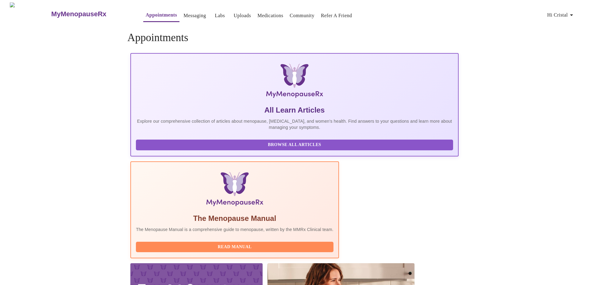  What do you see at coordinates (194, 16) in the screenshot?
I see `a: Messaging` at bounding box center [194, 16].